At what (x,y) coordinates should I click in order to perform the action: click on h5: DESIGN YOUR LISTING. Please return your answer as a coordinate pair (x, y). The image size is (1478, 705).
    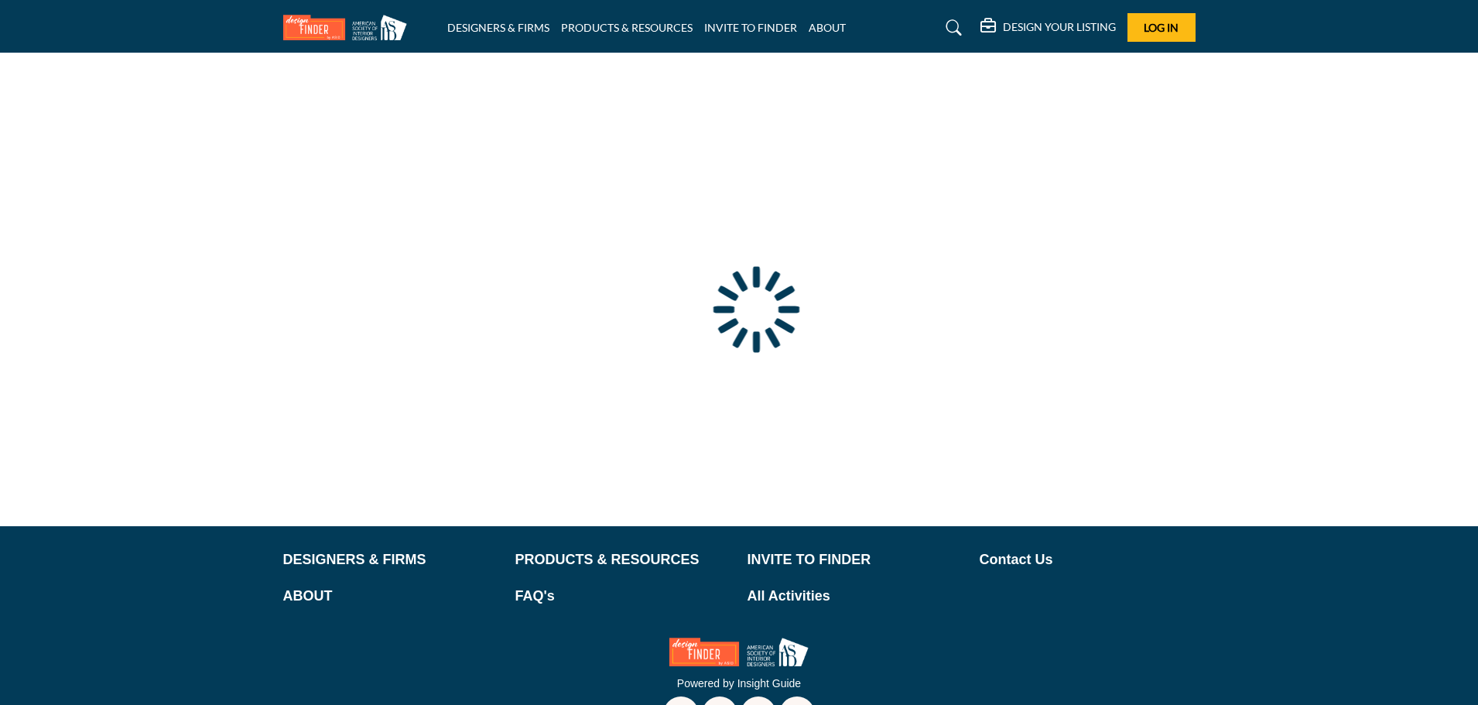
    Looking at the image, I should click on (1059, 27).